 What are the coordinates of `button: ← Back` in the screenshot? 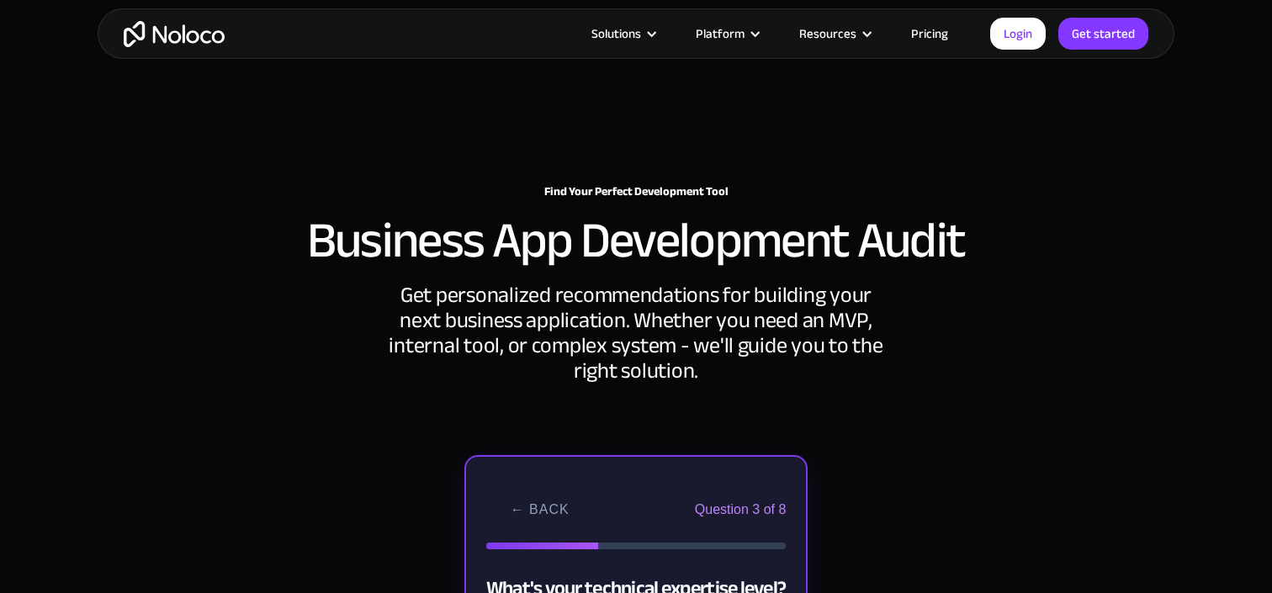 It's located at (540, 510).